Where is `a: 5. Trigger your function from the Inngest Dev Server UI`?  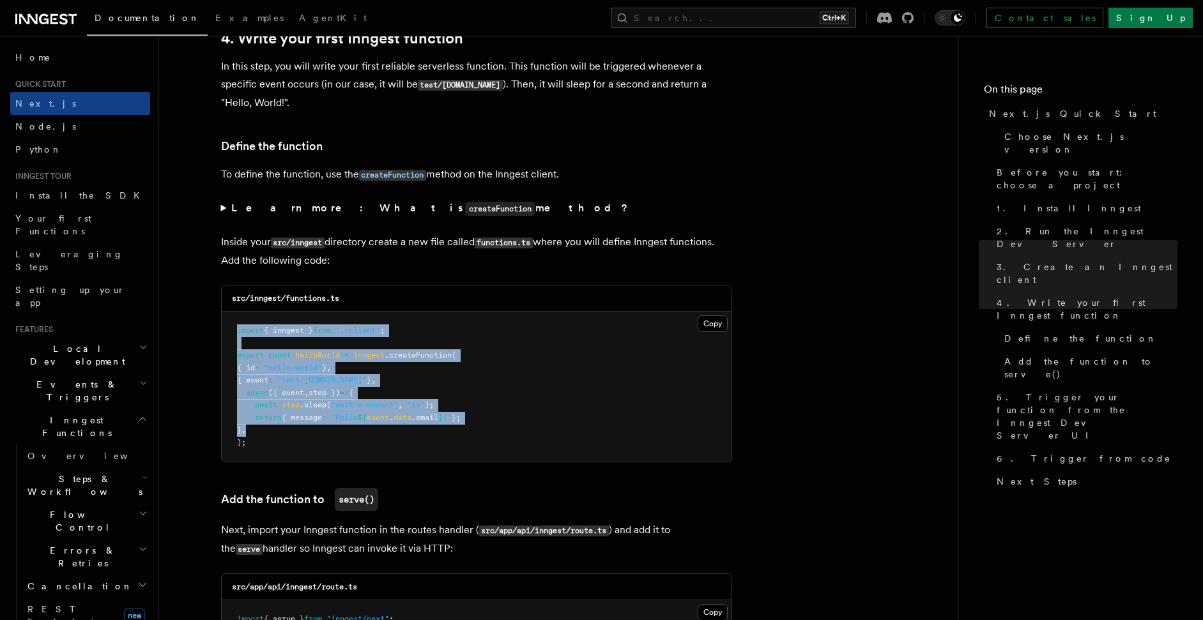
a: 5. Trigger your function from the Inngest Dev Server UI is located at coordinates (1084, 417).